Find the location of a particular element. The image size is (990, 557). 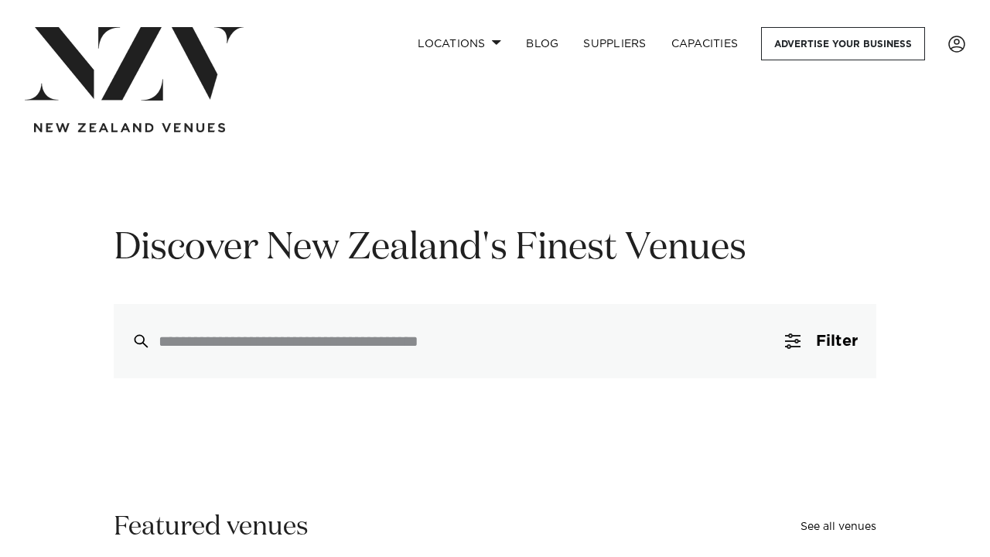

h2: Featured venues is located at coordinates (211, 527).